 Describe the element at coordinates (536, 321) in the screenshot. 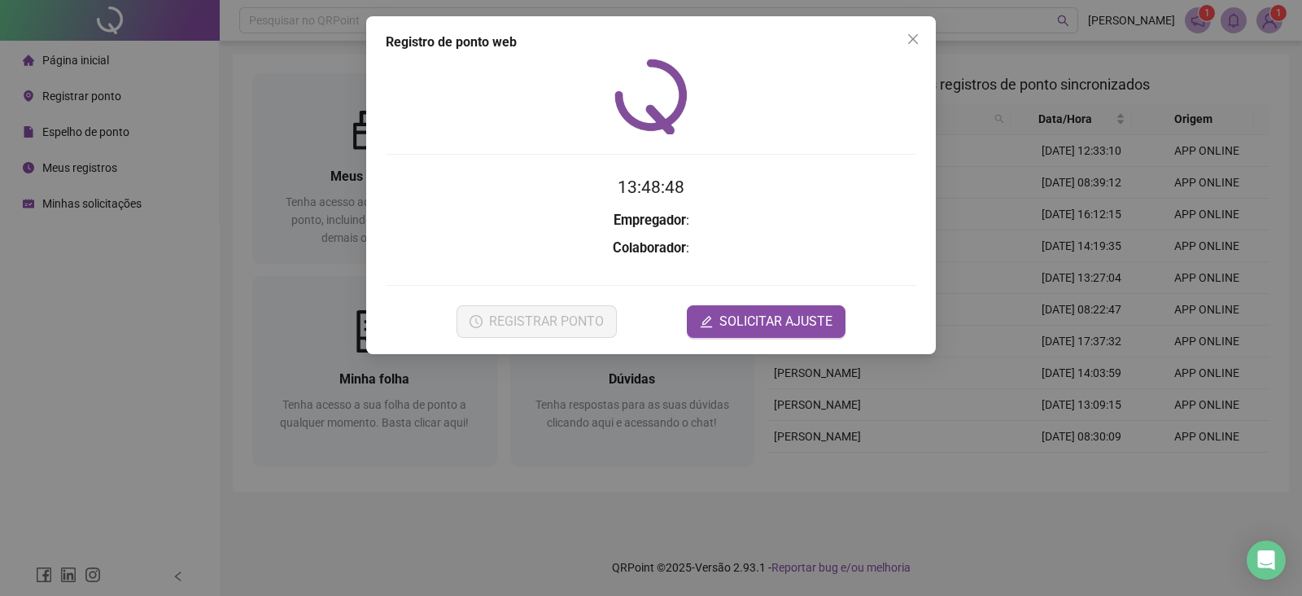

I see `button: REGISTRAR PONTO` at that location.